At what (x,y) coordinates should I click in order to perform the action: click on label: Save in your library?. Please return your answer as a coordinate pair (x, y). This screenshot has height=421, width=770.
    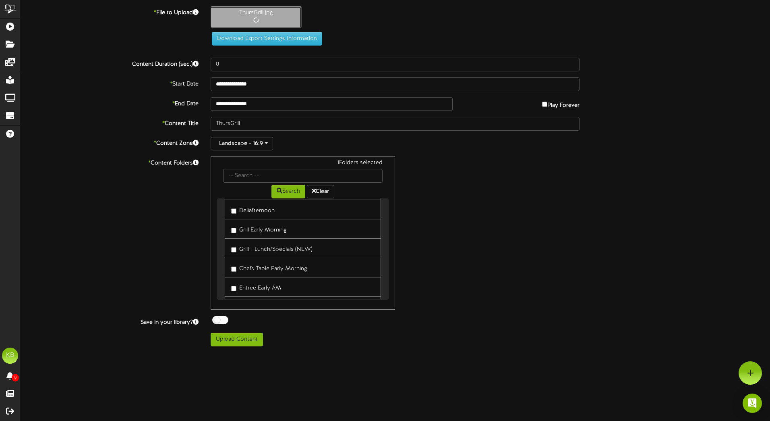
    Looking at the image, I should click on (109, 321).